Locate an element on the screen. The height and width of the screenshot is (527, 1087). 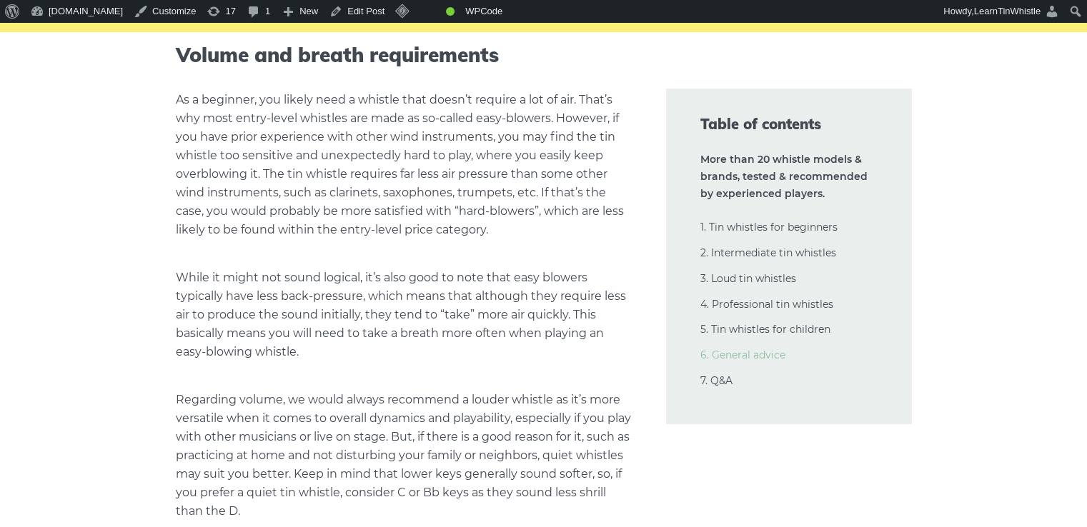
span: Table of contents is located at coordinates (789, 124).